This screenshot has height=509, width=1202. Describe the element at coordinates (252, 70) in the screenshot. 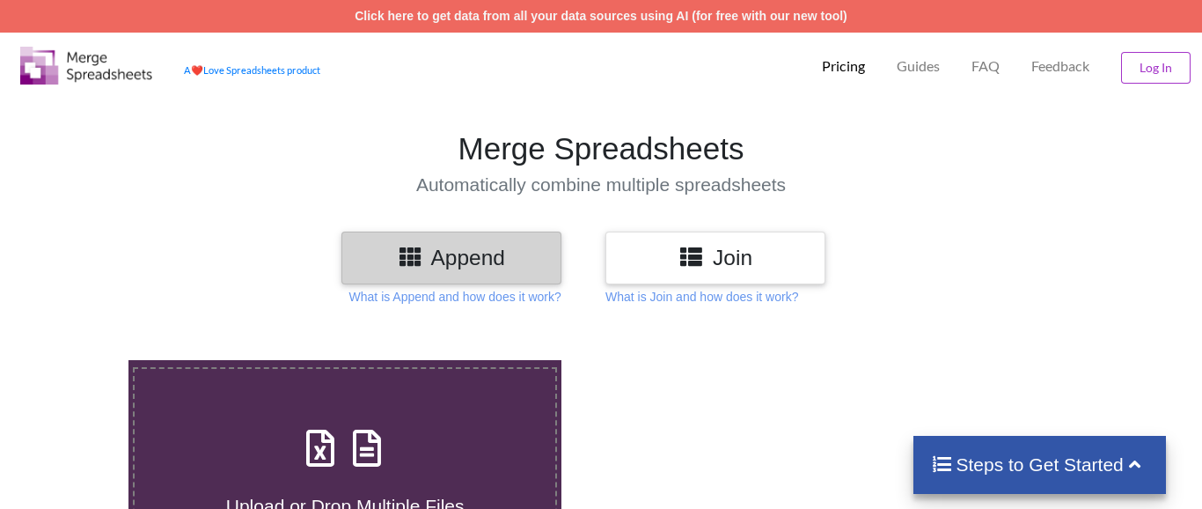

I see `a: AheartLove Spreadsheets product` at that location.